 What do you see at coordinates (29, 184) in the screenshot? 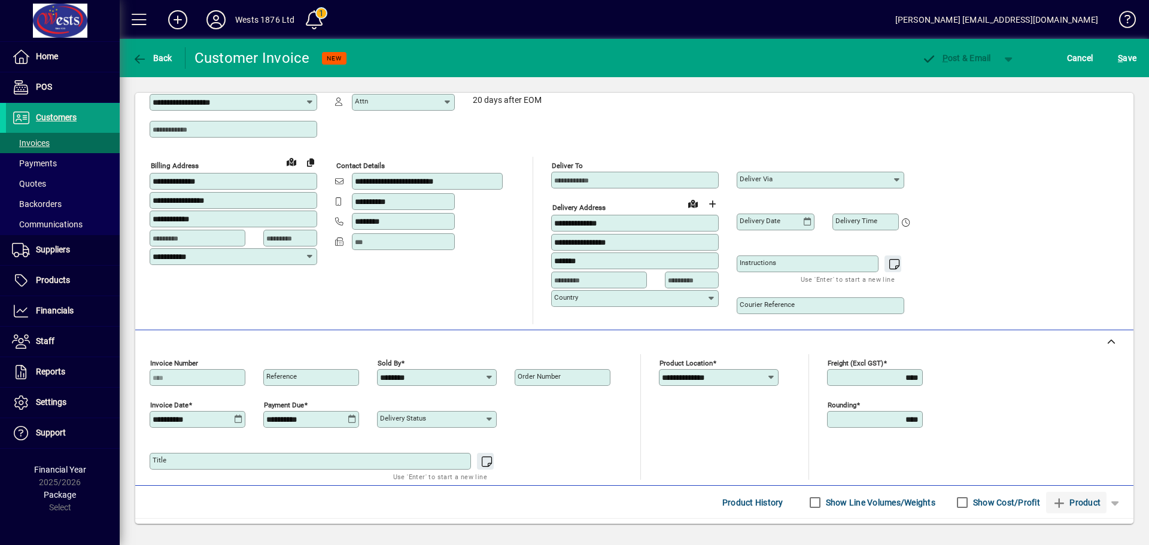
I see `span: Quotes` at bounding box center [29, 184].